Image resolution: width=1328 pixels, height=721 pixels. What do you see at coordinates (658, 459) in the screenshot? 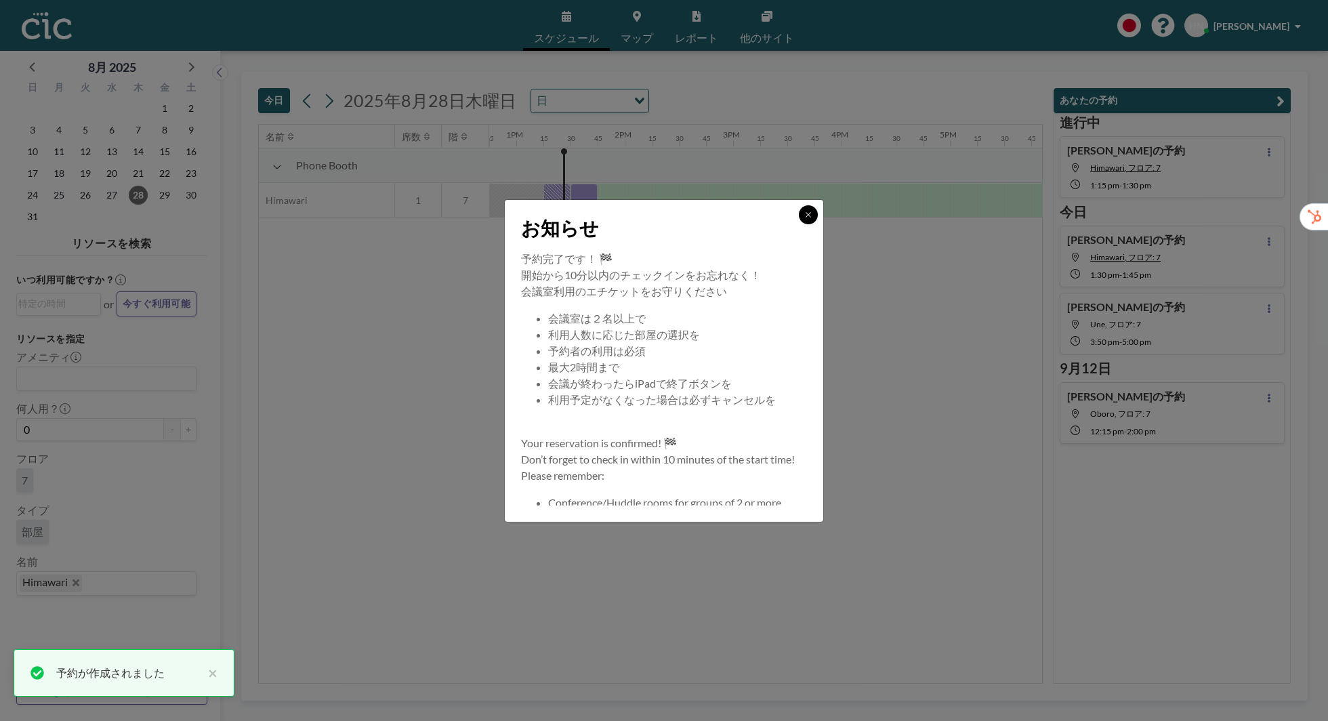
I see `span: Don’t forget to check in within 10 minutes of the start time!` at bounding box center [658, 459].